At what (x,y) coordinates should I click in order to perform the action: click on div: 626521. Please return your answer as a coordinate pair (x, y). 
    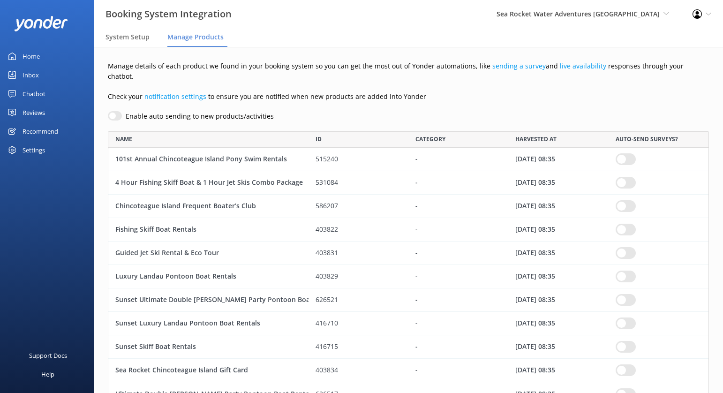
    Looking at the image, I should click on (358, 300).